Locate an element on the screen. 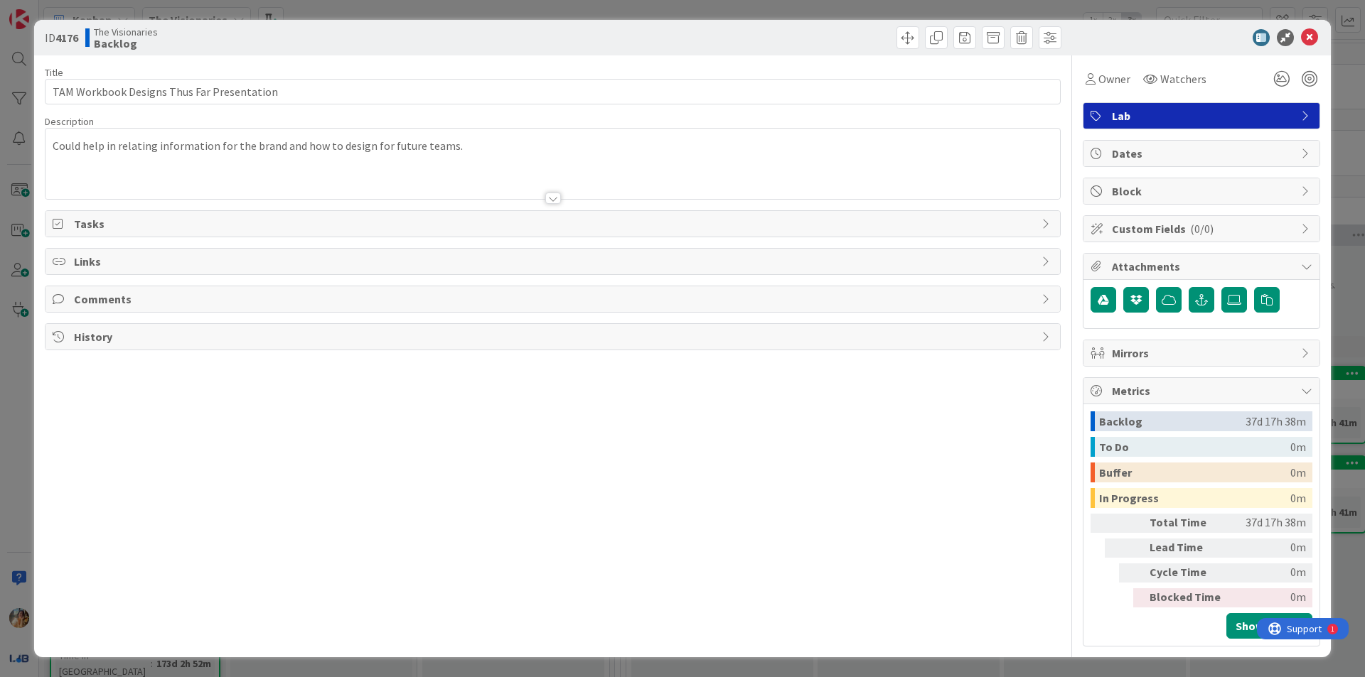 This screenshot has height=677, width=1365. input: type card name here... is located at coordinates (552, 92).